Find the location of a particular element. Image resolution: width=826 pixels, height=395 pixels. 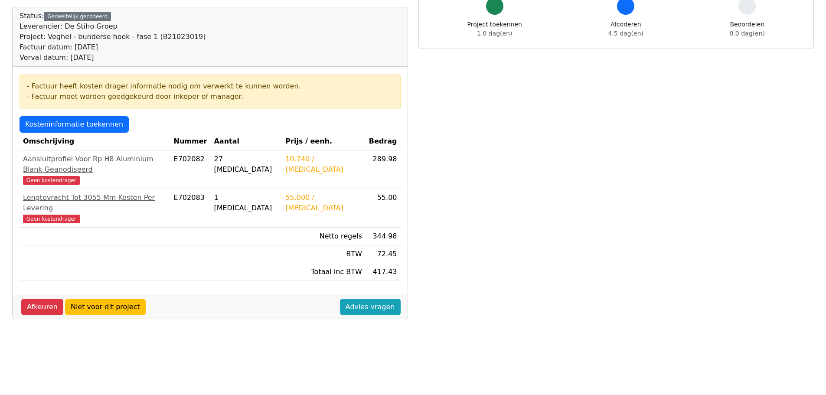

td: E702082 is located at coordinates (190, 169).